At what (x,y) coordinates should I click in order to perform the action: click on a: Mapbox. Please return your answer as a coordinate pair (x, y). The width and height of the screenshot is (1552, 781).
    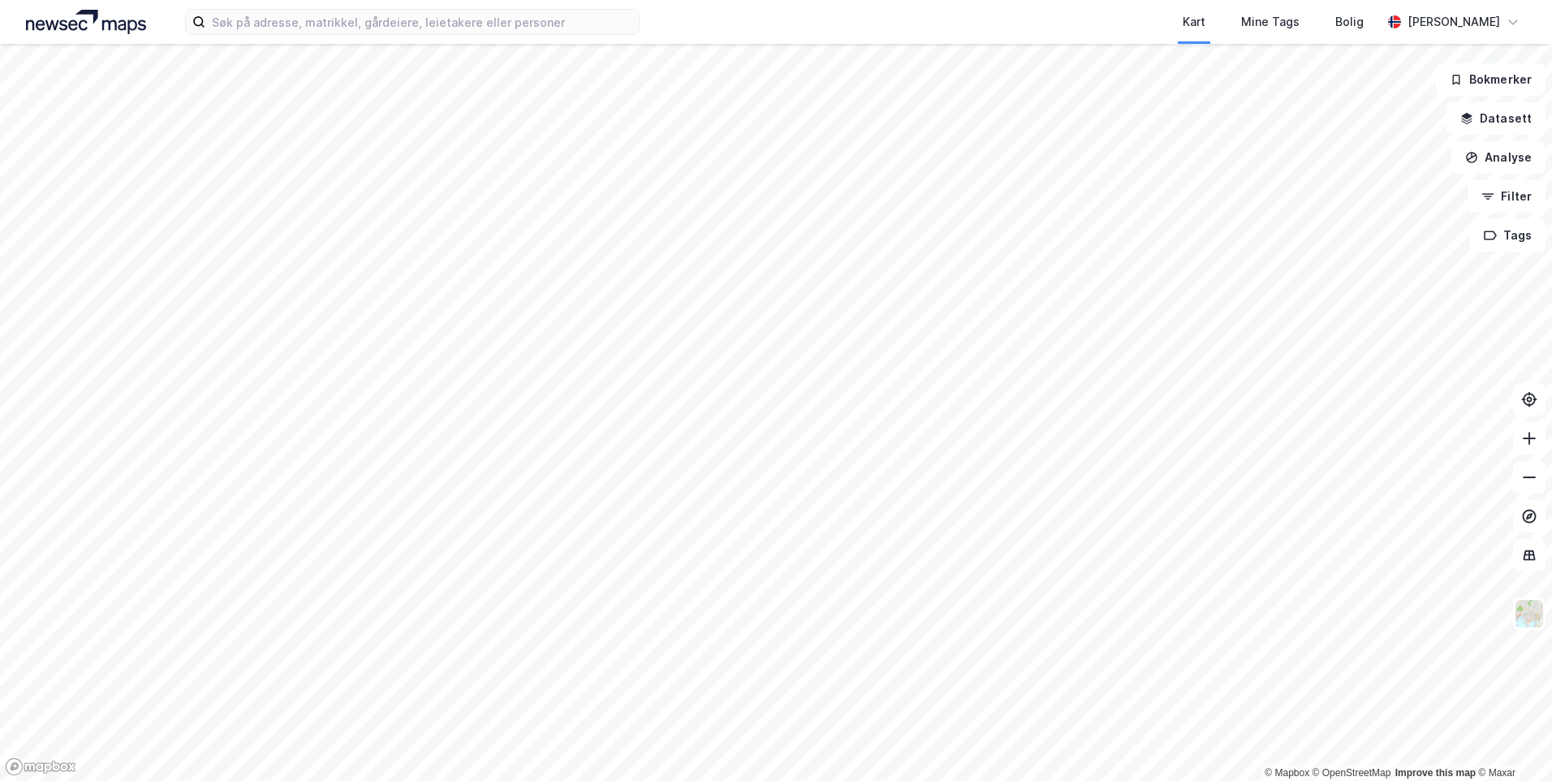
    Looking at the image, I should click on (1287, 773).